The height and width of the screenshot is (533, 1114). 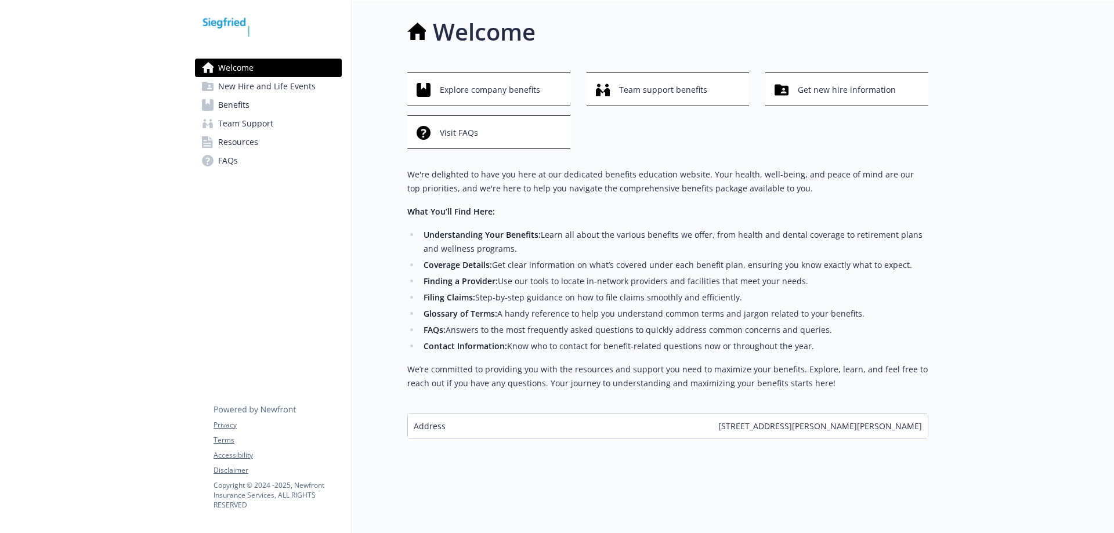 I want to click on li: Answers to the most frequently asked questions to quickly address common concerns and queries., so click(x=674, y=330).